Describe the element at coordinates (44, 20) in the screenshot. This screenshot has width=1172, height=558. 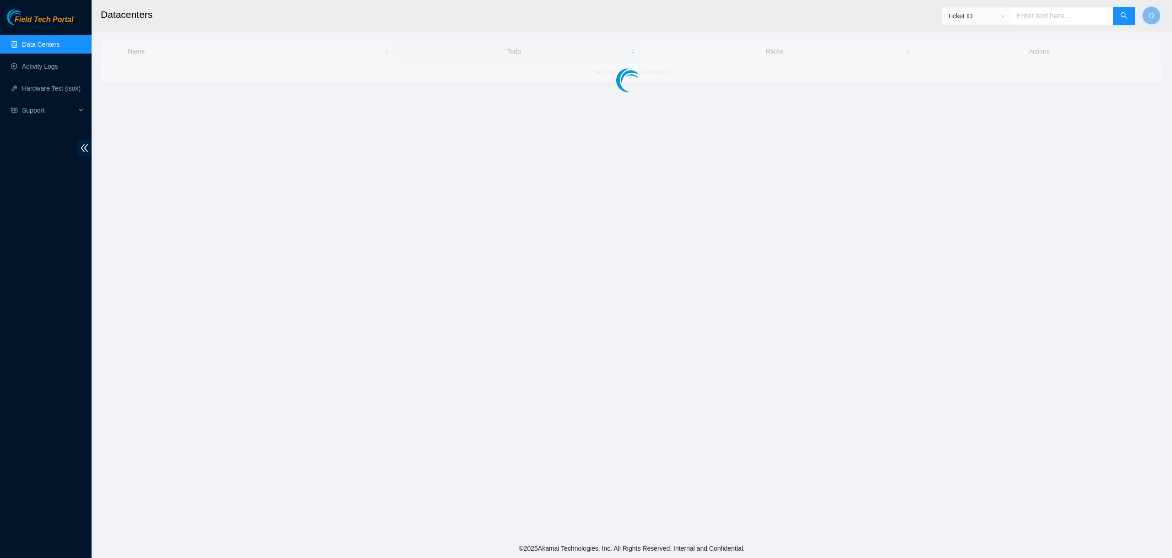
I see `span: Field Tech Portal` at that location.